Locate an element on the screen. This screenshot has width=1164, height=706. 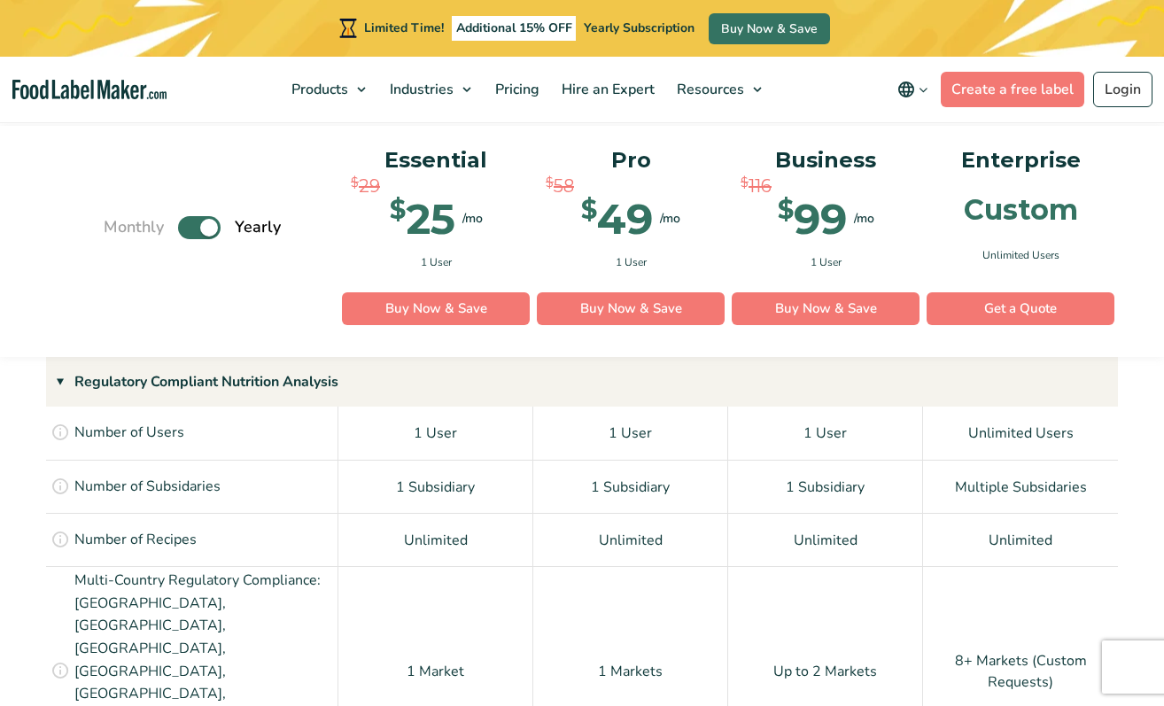
p: Number of Subsidaries is located at coordinates (147, 487).